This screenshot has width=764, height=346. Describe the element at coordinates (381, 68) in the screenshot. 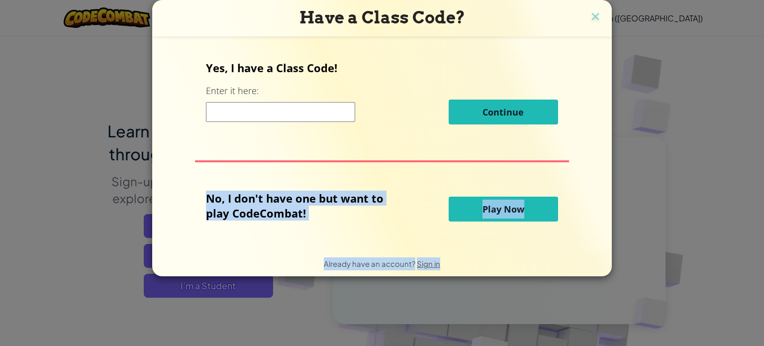

I see `p: Yes, I have a Class Code!` at that location.